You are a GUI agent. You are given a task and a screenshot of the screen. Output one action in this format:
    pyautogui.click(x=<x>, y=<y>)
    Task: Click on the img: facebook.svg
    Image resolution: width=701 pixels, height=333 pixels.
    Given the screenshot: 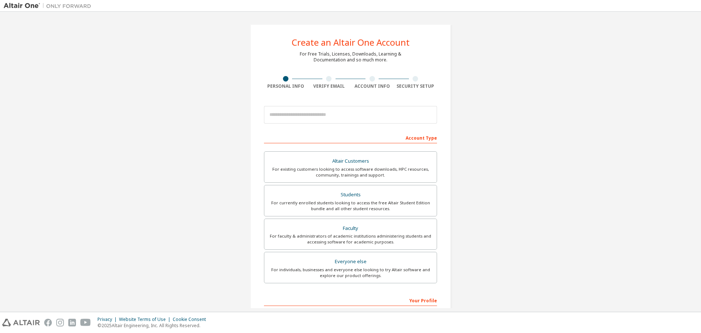 What is the action you would take?
    pyautogui.click(x=48, y=322)
    